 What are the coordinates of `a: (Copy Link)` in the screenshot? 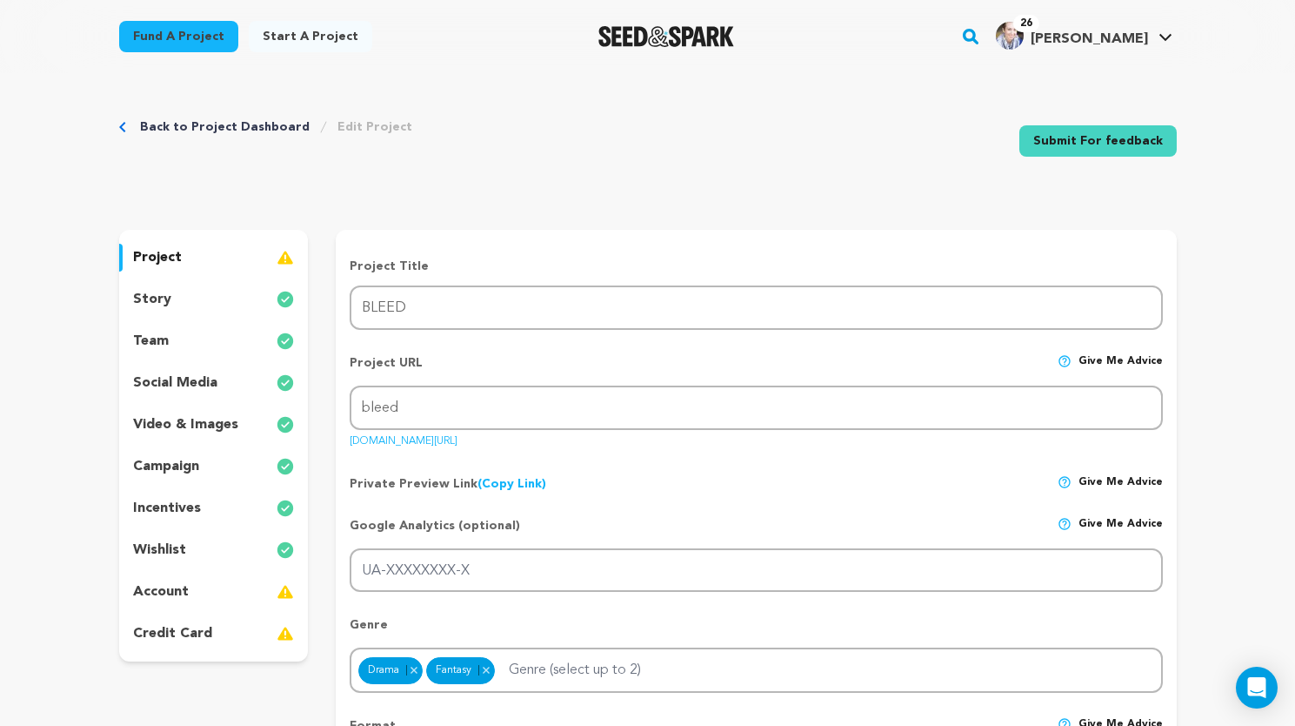 It's located at (512, 484).